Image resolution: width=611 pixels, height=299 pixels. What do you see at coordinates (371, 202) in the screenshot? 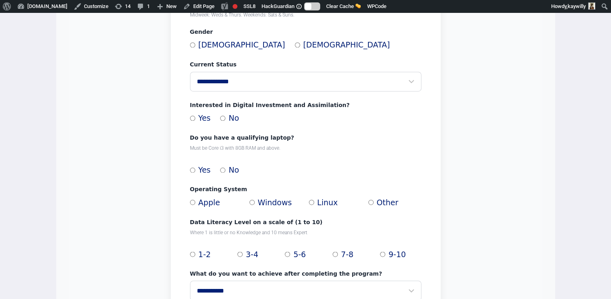
I see `input: Other` at bounding box center [371, 202].